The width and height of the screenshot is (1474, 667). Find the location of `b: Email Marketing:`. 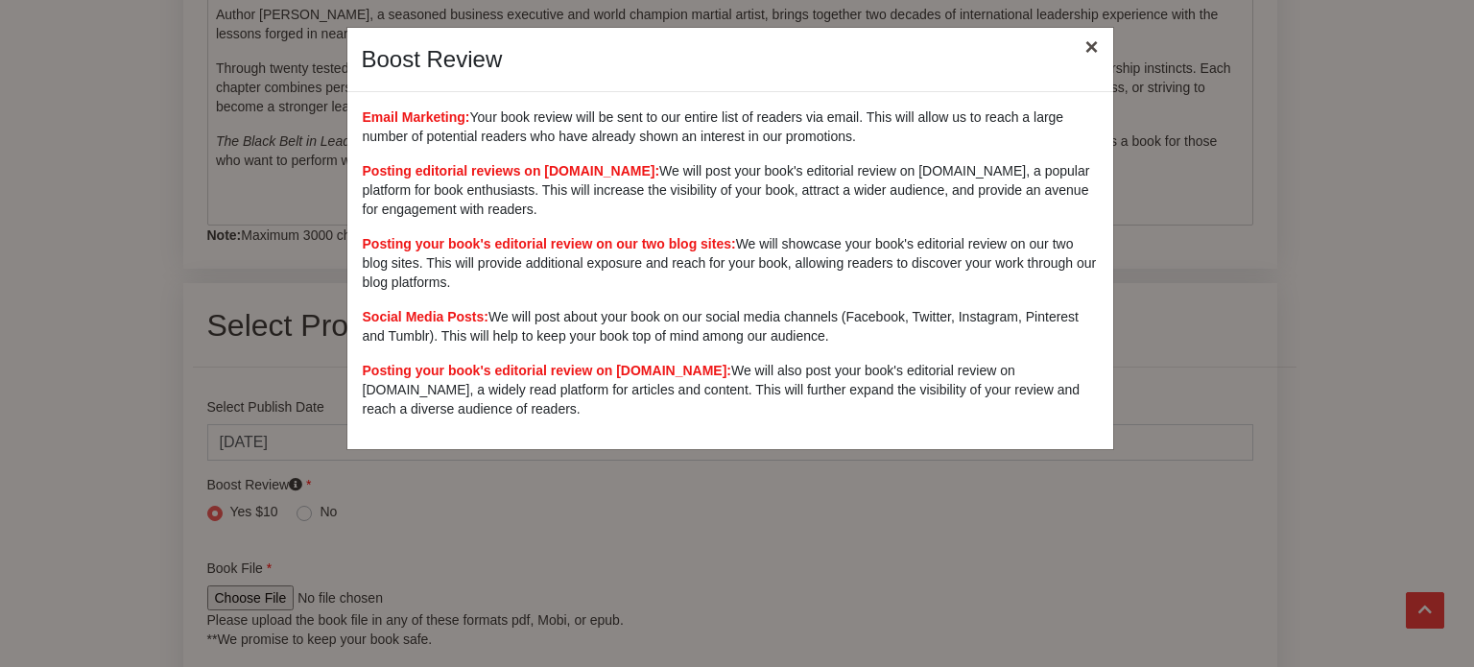

b: Email Marketing: is located at coordinates (417, 117).